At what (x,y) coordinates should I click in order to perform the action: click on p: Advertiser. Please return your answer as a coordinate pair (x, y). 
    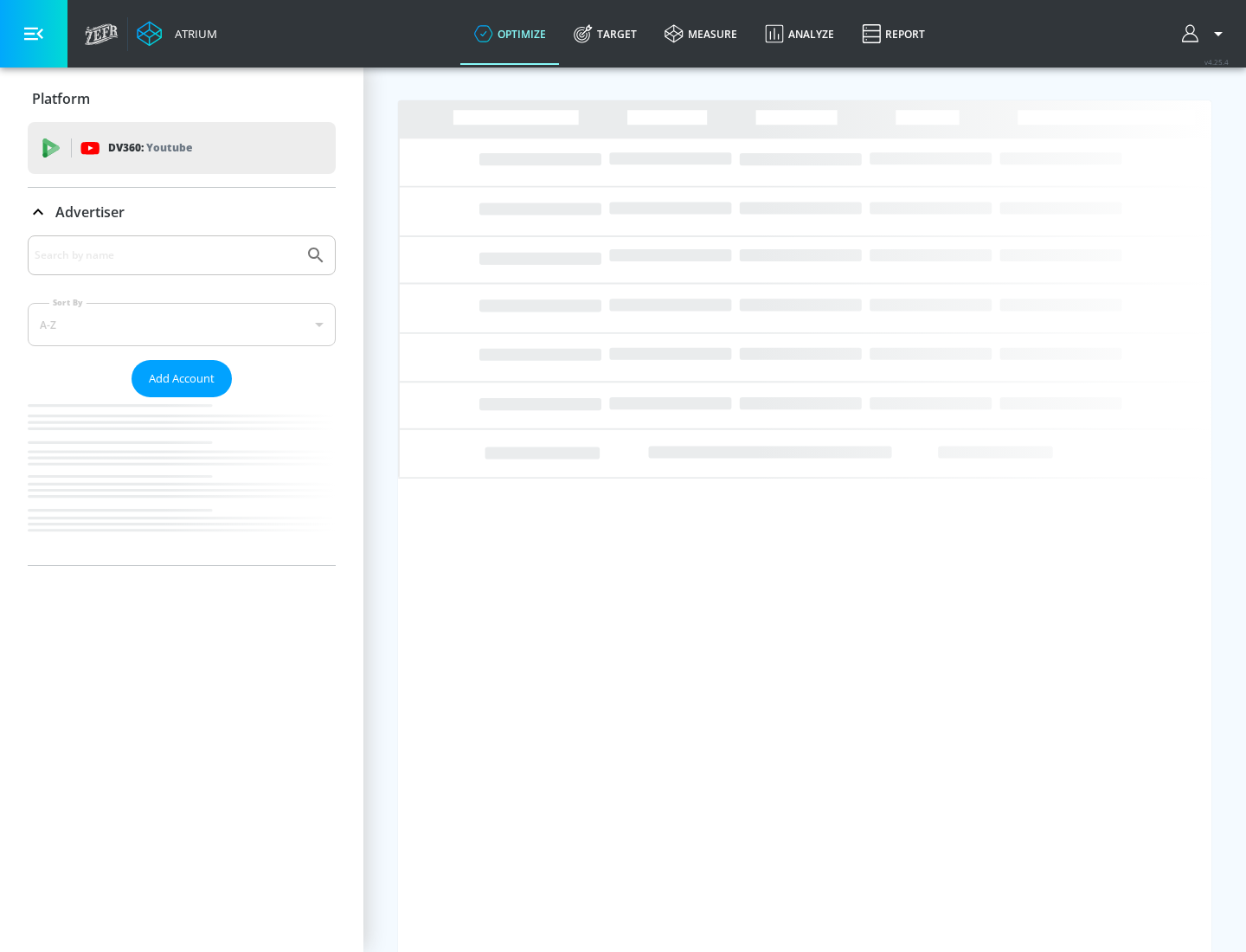
    Looking at the image, I should click on (90, 212).